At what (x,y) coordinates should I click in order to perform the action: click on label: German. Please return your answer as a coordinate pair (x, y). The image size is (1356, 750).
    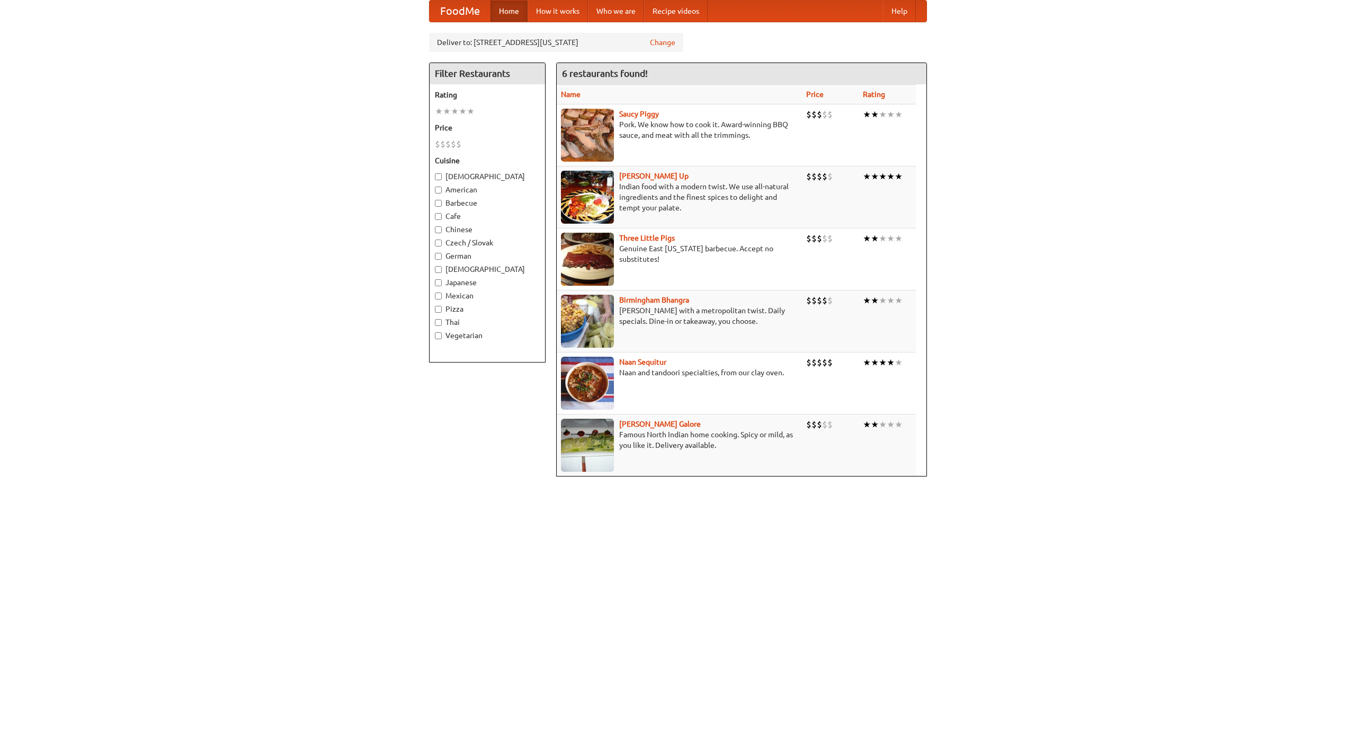
    Looking at the image, I should click on (487, 256).